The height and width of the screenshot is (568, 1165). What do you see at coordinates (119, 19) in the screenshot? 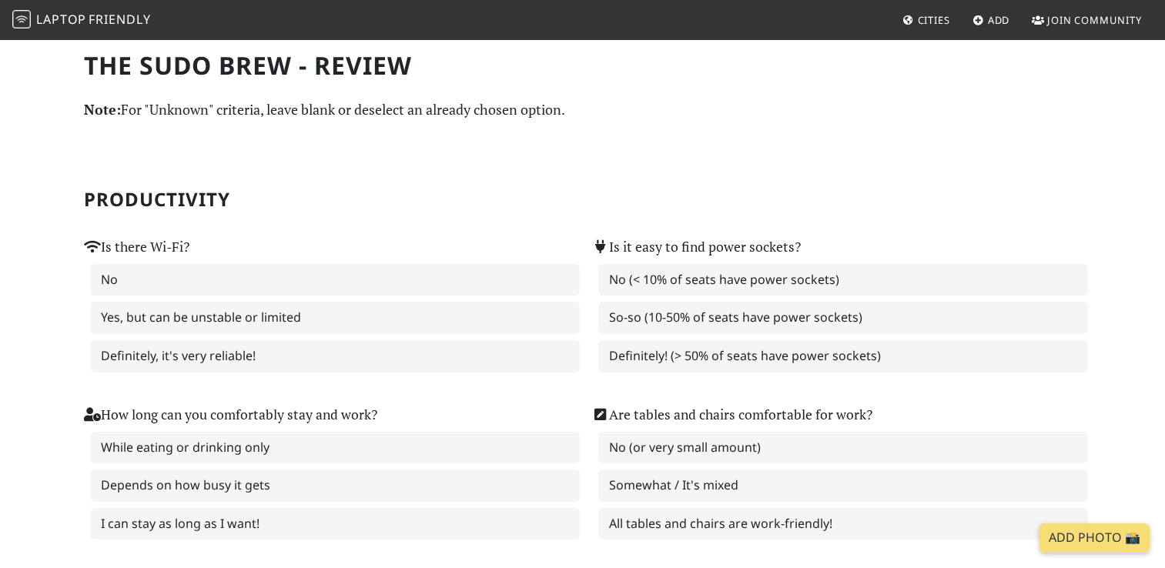
I see `span: Friendly` at bounding box center [119, 19].